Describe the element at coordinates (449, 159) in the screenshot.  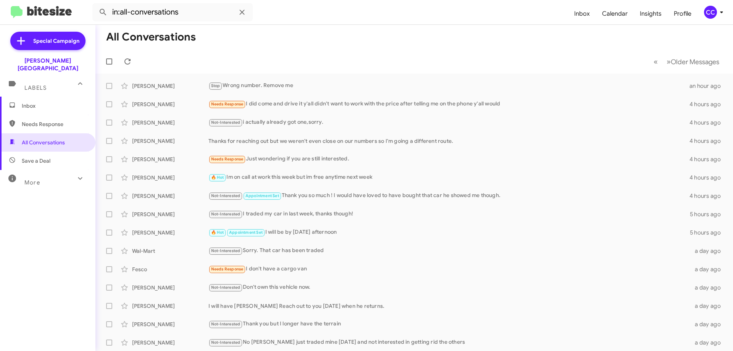
I see `div: Just wondering if you are still interested.` at that location.